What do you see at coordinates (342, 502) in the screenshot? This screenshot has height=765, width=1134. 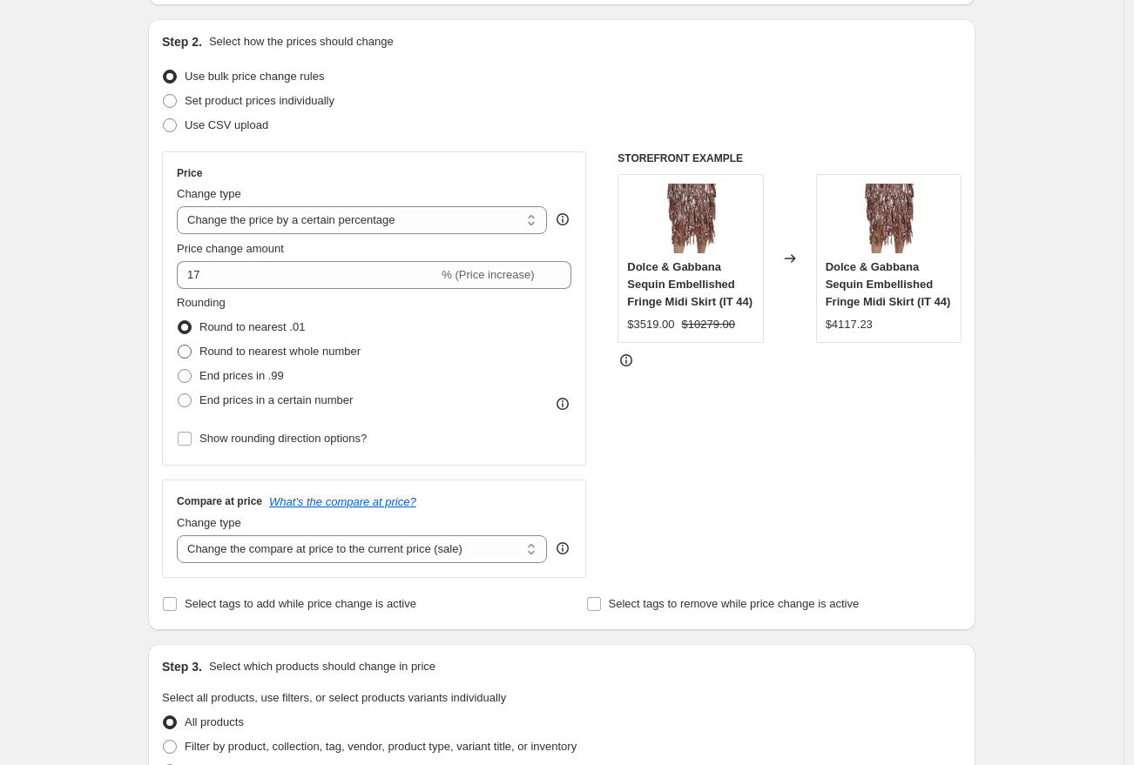 I see `i: What's the compare at price?` at bounding box center [342, 502].